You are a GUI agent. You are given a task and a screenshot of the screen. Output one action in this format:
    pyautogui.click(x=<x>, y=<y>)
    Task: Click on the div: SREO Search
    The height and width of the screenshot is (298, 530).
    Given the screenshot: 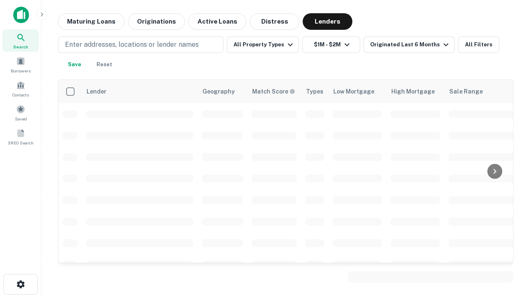 What is the action you would take?
    pyautogui.click(x=21, y=137)
    